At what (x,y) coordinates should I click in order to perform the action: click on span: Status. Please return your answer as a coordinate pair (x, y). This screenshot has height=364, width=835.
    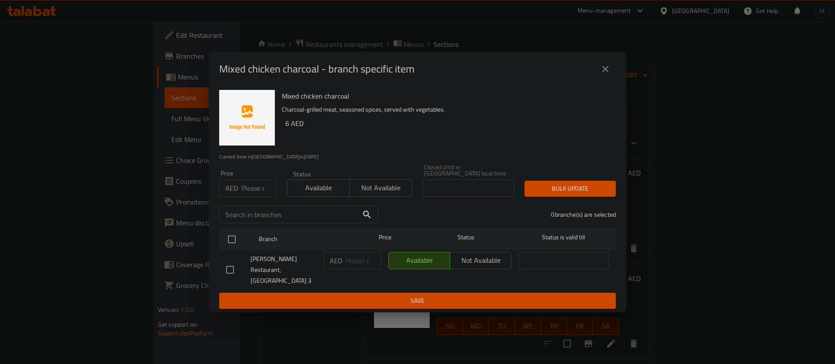
    Looking at the image, I should click on (466, 237).